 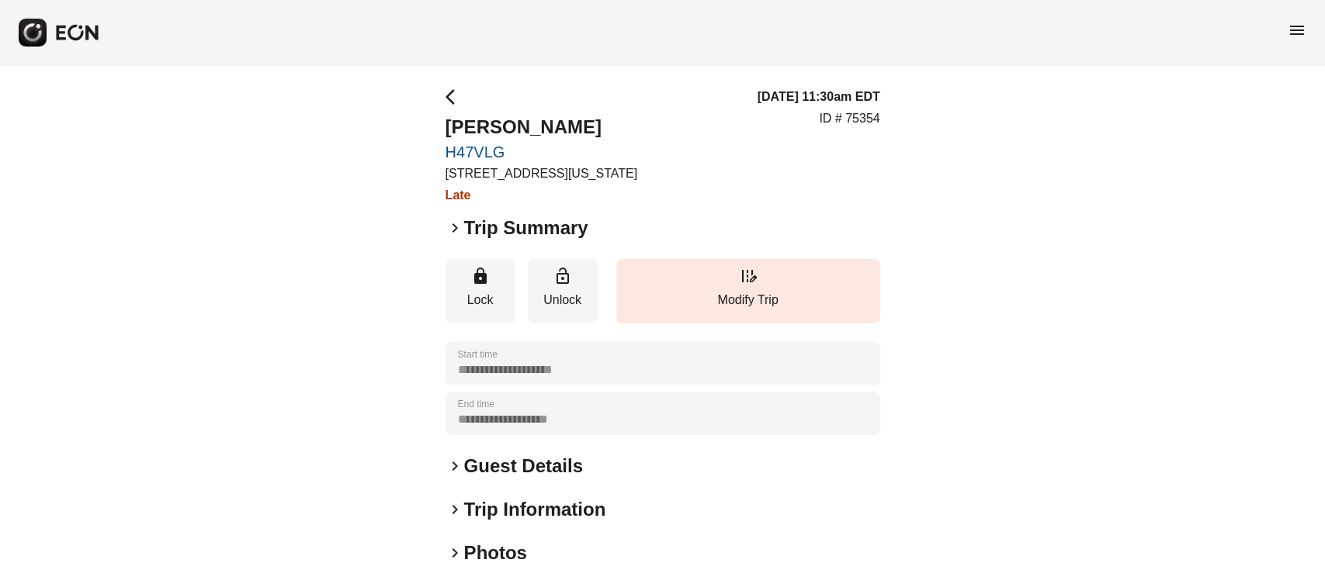 What do you see at coordinates (480, 291) in the screenshot?
I see `button: Lock` at bounding box center [480, 291].